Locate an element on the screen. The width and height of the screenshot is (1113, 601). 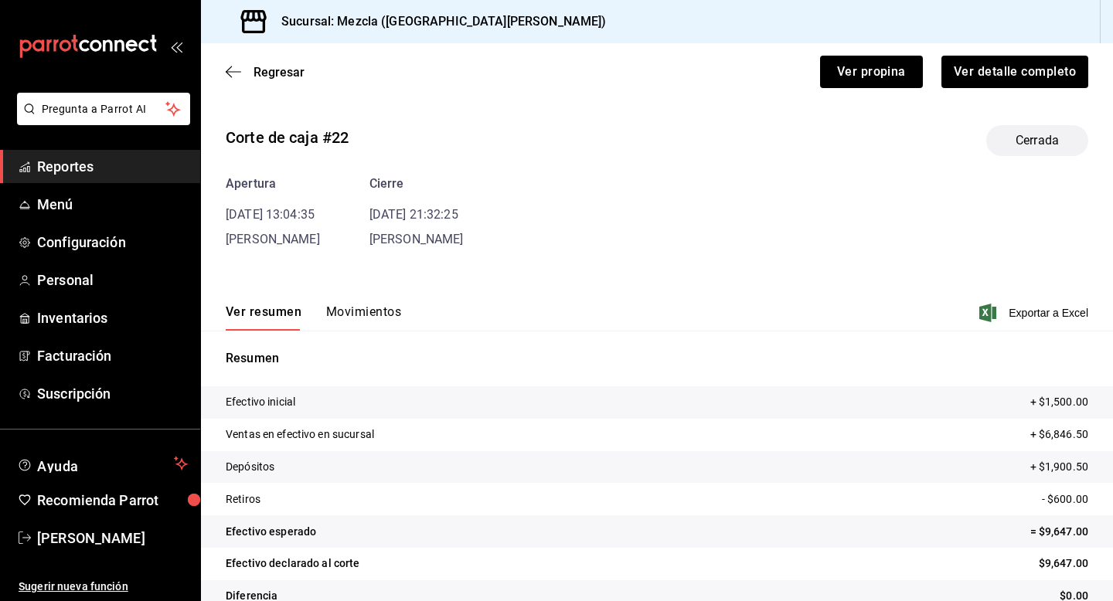
span: Personal is located at coordinates (112, 280).